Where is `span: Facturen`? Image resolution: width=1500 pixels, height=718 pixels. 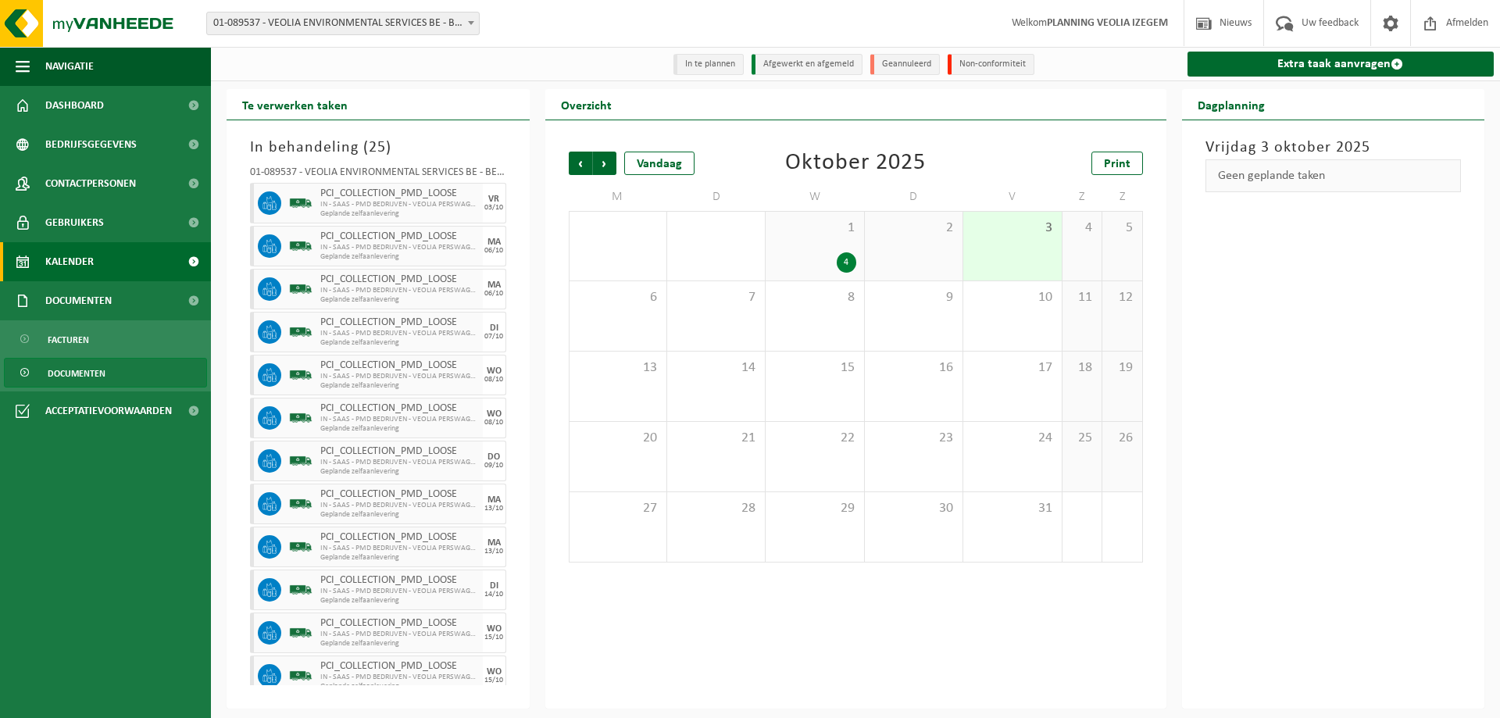 span: Facturen is located at coordinates (68, 340).